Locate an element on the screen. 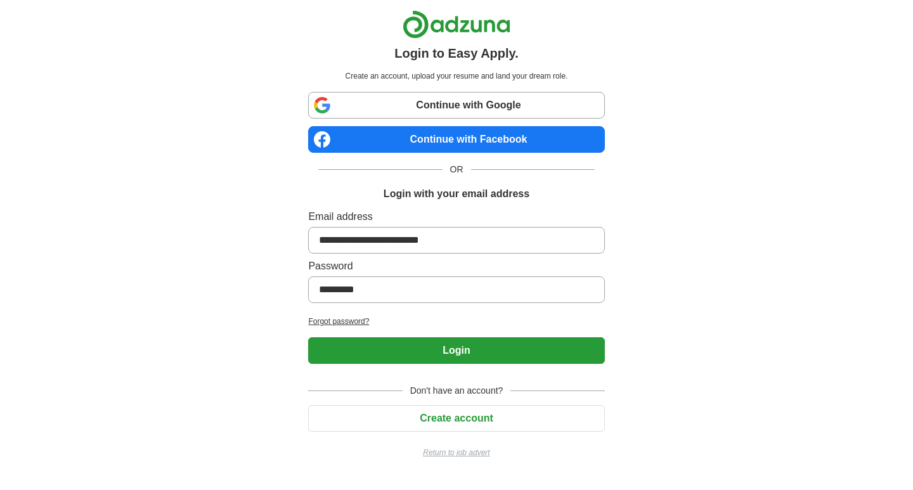  a: Forgot password? is located at coordinates (456, 321).